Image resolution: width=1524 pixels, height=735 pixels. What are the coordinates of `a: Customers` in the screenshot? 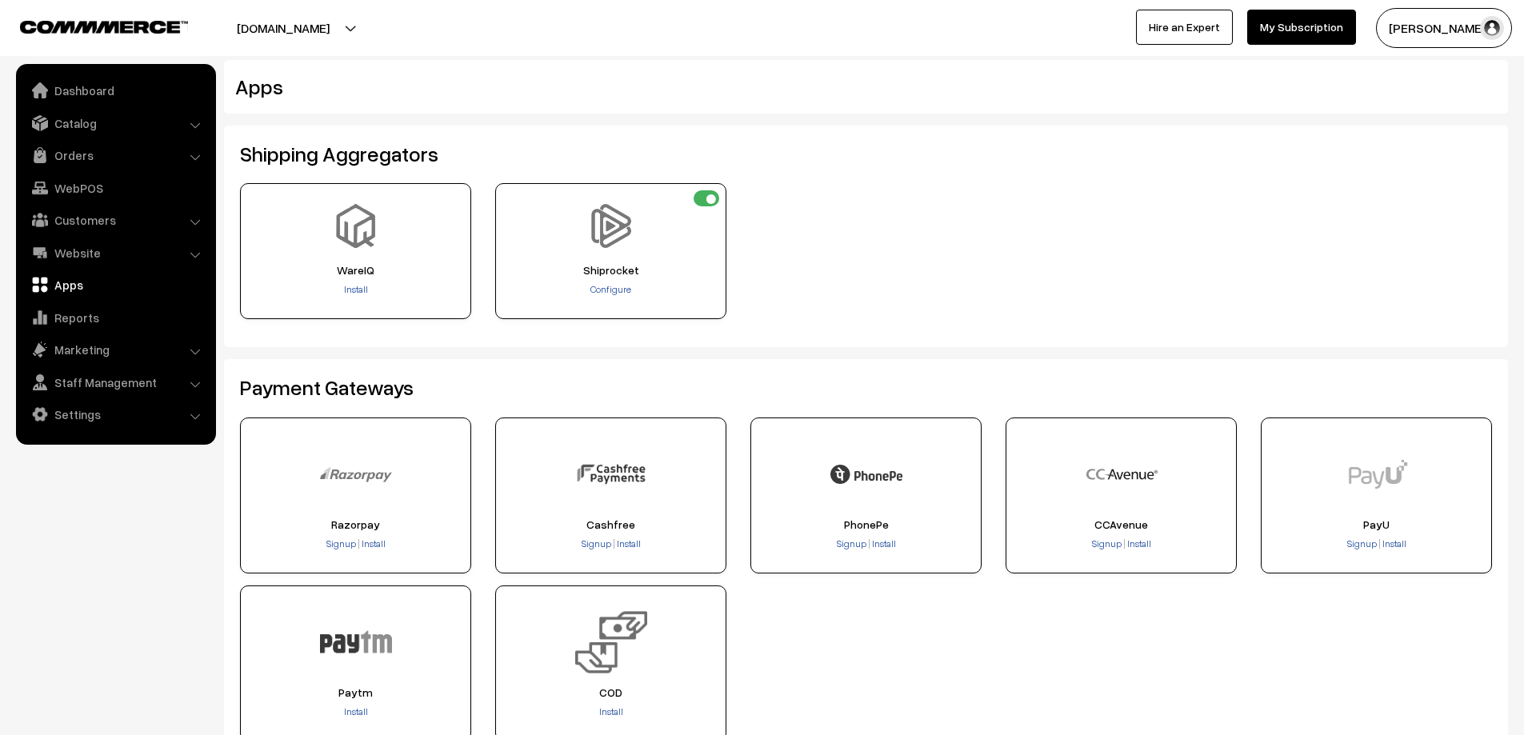 It's located at (115, 220).